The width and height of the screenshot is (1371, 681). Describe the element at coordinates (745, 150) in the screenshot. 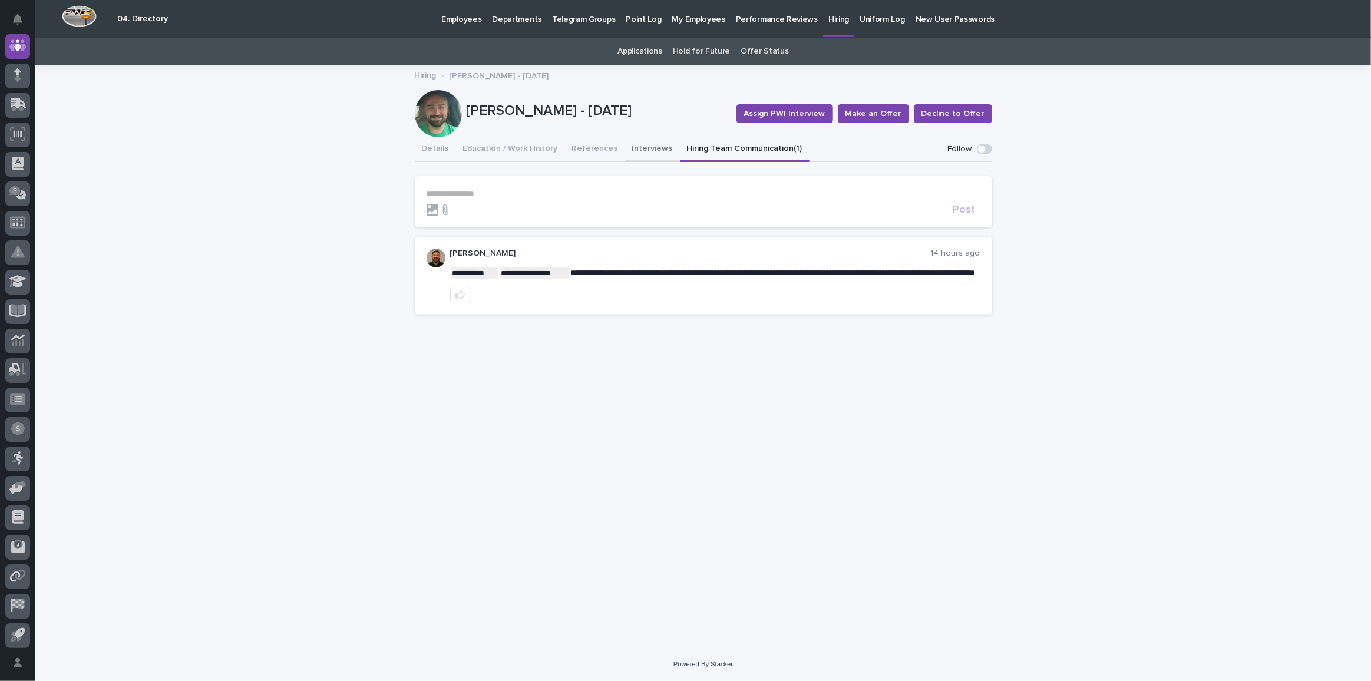

I see `button: Hiring Team Communication (1)` at that location.